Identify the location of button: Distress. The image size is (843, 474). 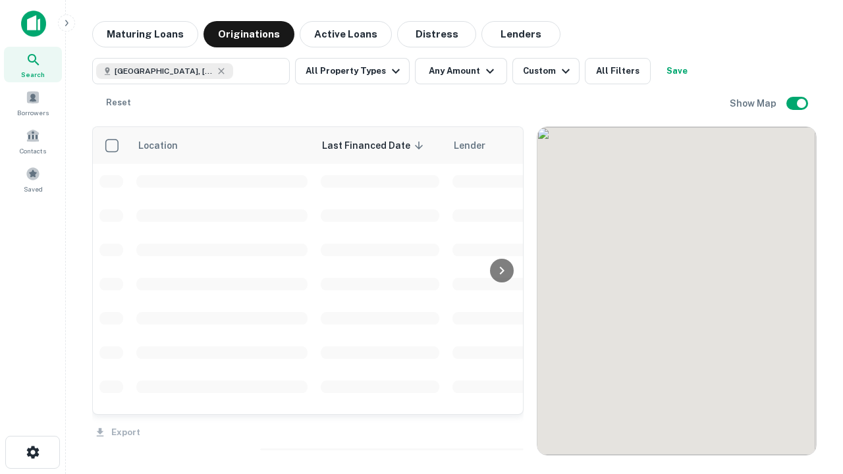
(437, 34).